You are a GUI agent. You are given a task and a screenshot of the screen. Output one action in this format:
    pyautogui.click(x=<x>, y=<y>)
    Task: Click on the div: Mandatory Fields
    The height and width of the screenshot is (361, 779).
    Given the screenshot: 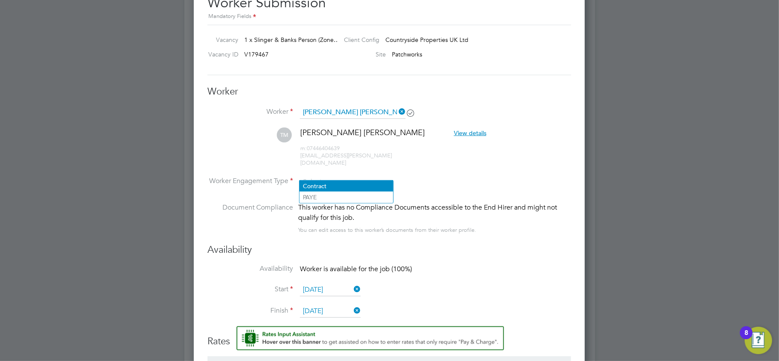 What is the action you would take?
    pyautogui.click(x=389, y=17)
    